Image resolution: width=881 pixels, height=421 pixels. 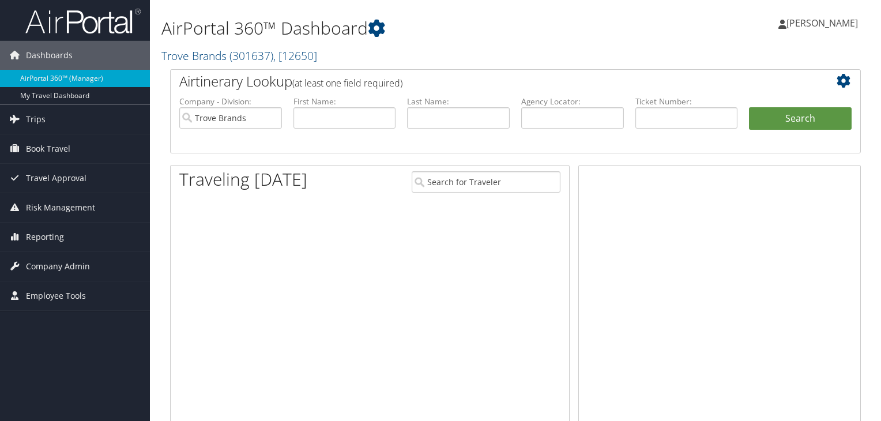 I want to click on label: Agency Locator:, so click(x=572, y=101).